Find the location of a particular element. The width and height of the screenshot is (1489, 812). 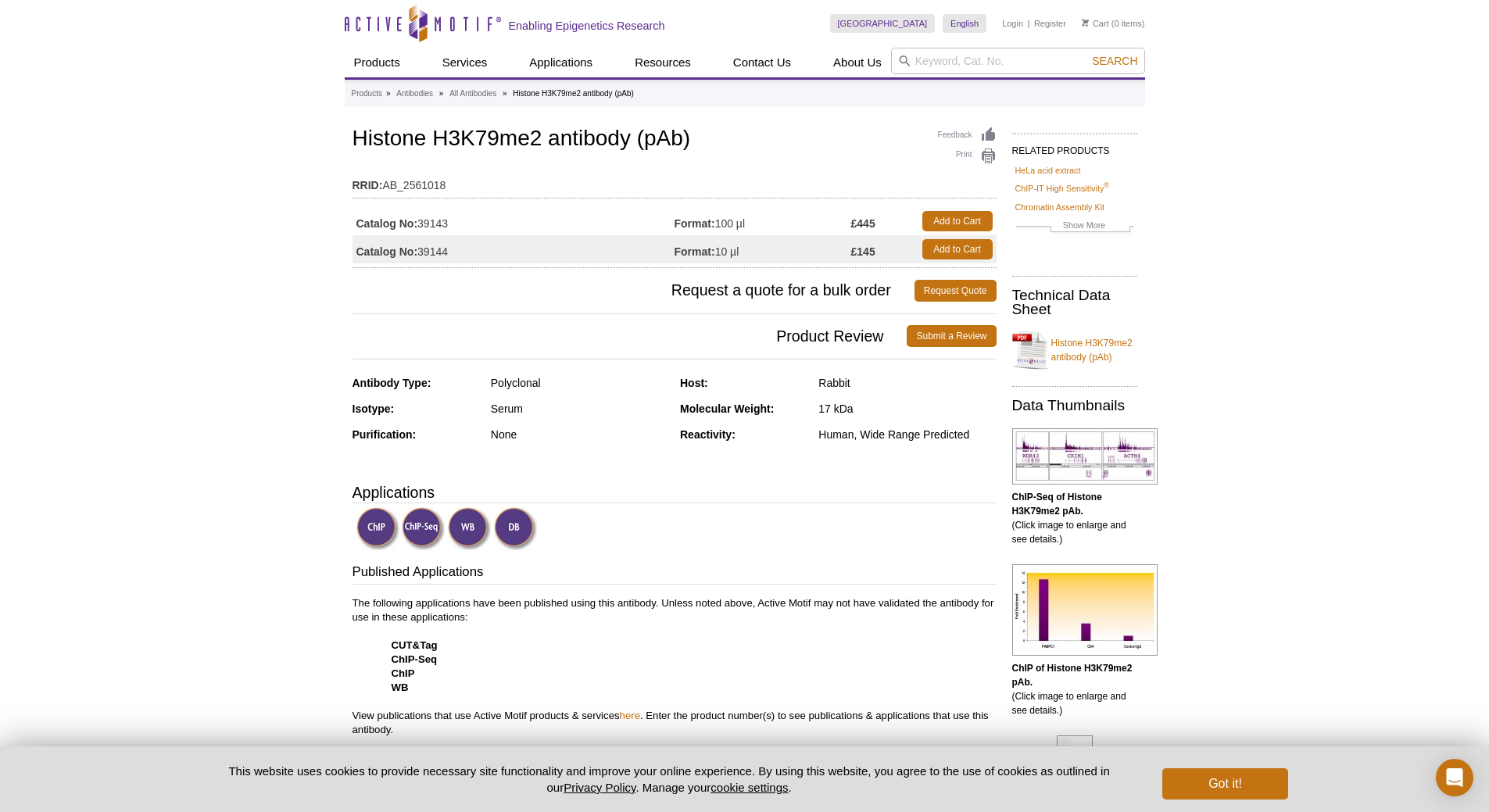

strong: Antibody Type: is located at coordinates (391, 383).